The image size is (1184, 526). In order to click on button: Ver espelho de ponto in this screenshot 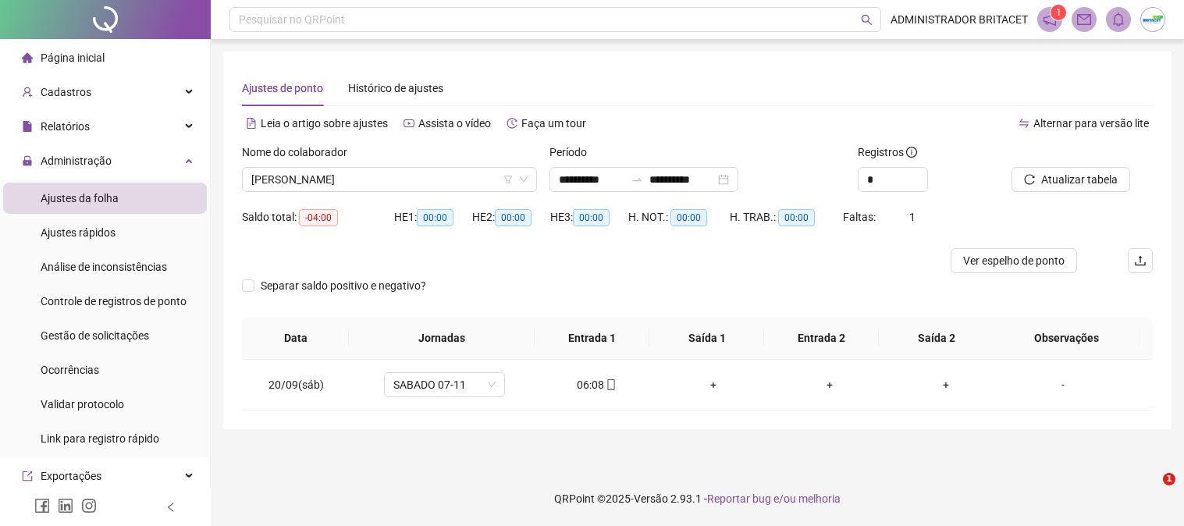, I will do `click(1014, 261)`.